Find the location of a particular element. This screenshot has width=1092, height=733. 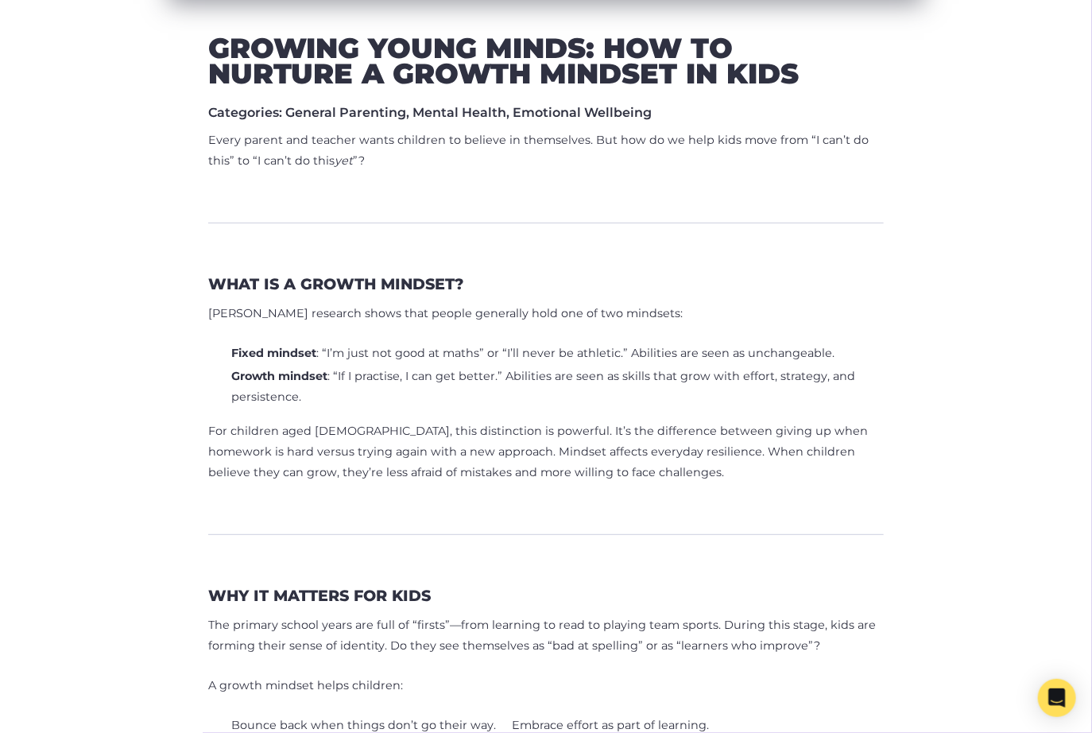

li: : “I’m just not good at maths” or “I’ll never be athletic.” Abilities are seen as unchangeable. is located at coordinates (532, 354).